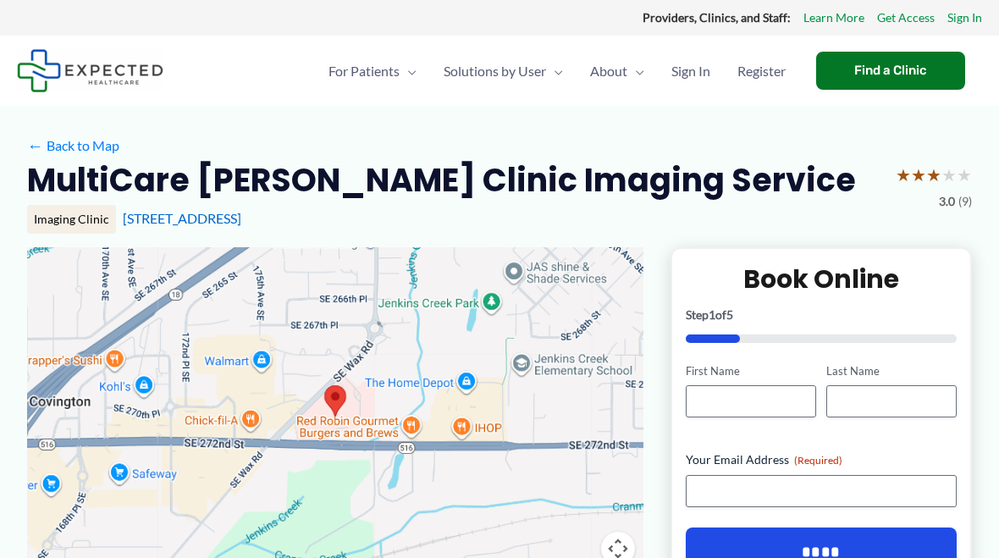 The image size is (999, 558). Describe the element at coordinates (609, 71) in the screenshot. I see `span: About` at that location.